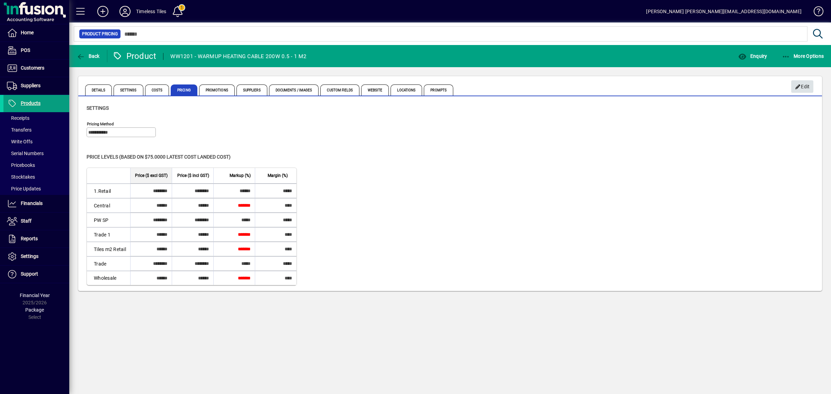 The image size is (831, 394). What do you see at coordinates (803, 56) in the screenshot?
I see `span: More Options` at bounding box center [803, 56].